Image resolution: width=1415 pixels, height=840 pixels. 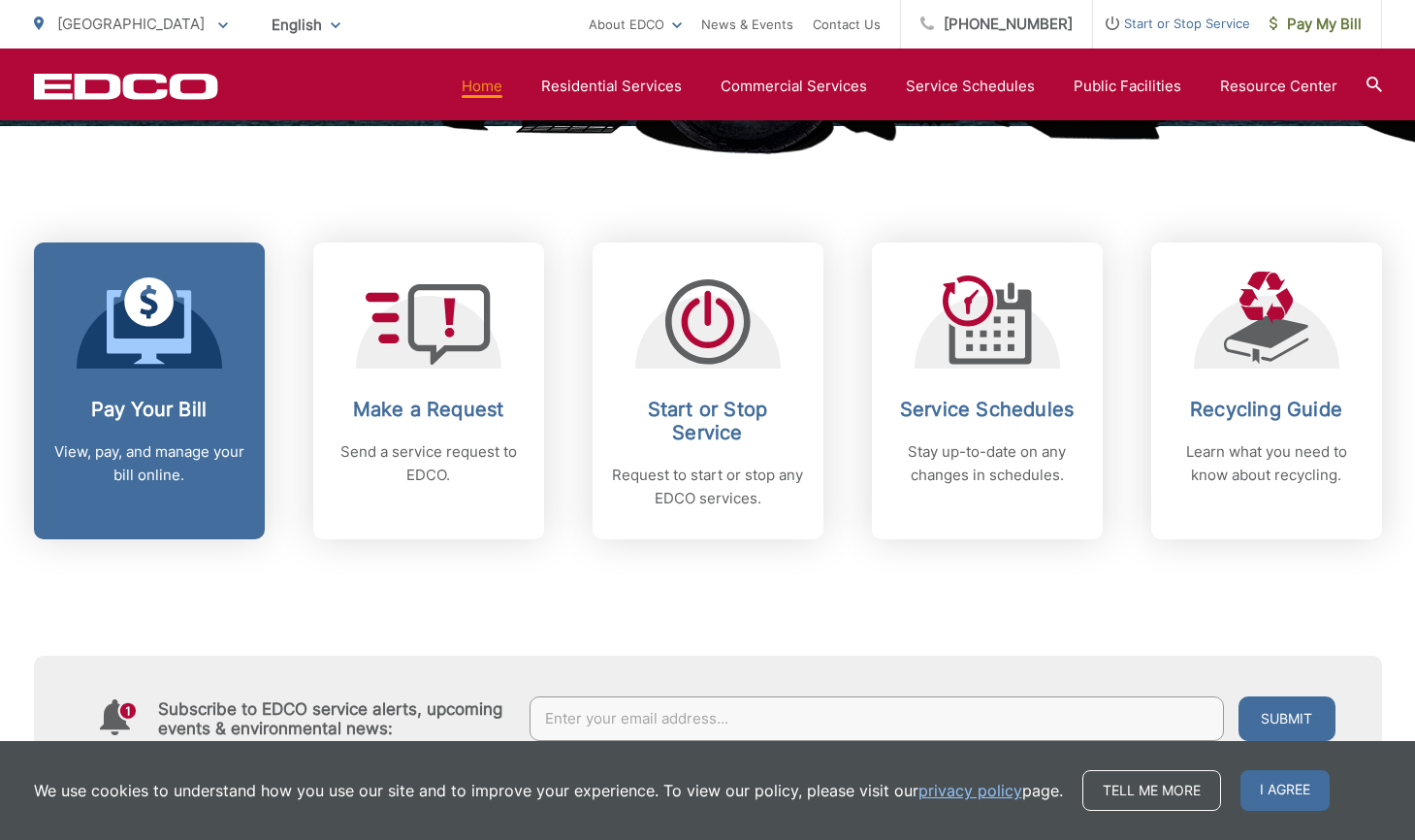 What do you see at coordinates (429, 391) in the screenshot?
I see `a: Make a Request Send a service request to EDCO.` at bounding box center [429, 391].